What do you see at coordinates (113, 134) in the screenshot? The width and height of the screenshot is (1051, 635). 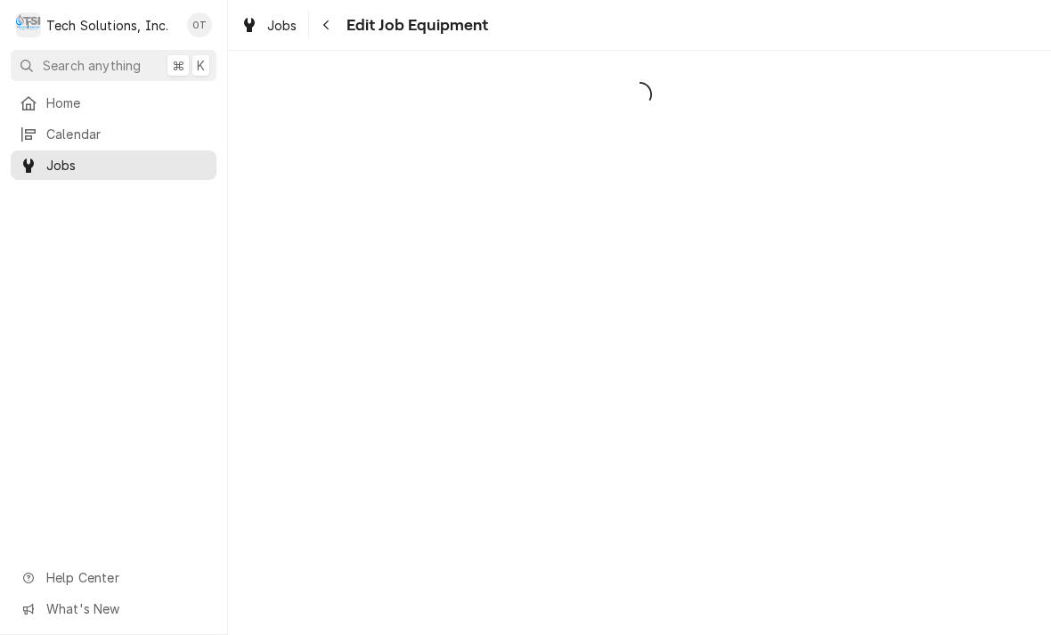 I see `a: Calendar` at bounding box center [113, 134].